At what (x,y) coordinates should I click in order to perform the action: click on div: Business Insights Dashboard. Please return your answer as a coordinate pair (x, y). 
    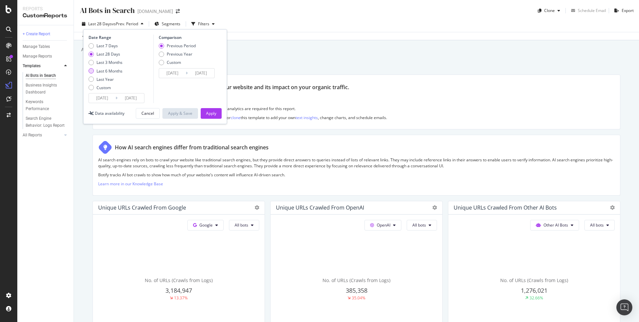
    Looking at the image, I should click on (45, 89).